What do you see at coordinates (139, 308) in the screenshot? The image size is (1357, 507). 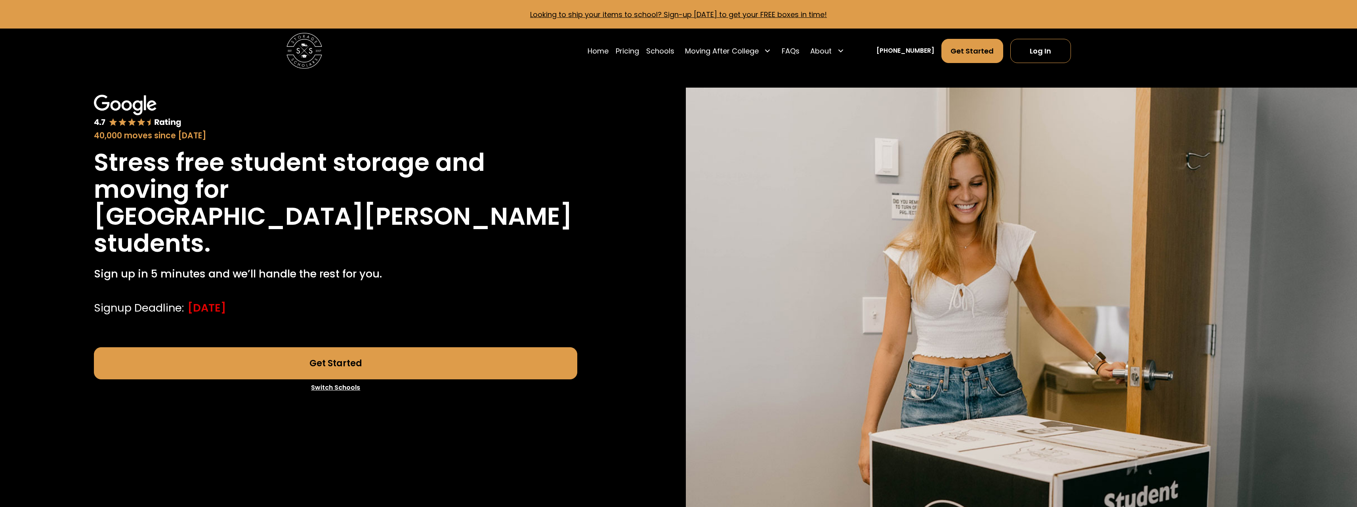 I see `div: Signup Deadline:` at bounding box center [139, 308].